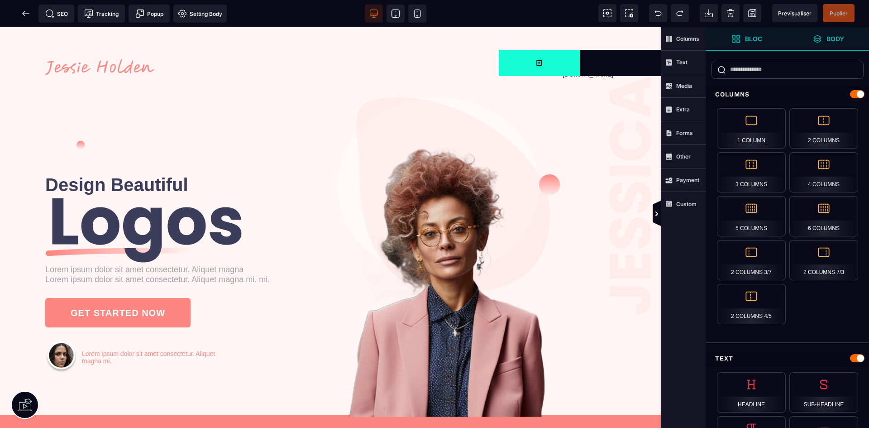  What do you see at coordinates (683, 156) in the screenshot?
I see `strong: Other` at bounding box center [683, 156].